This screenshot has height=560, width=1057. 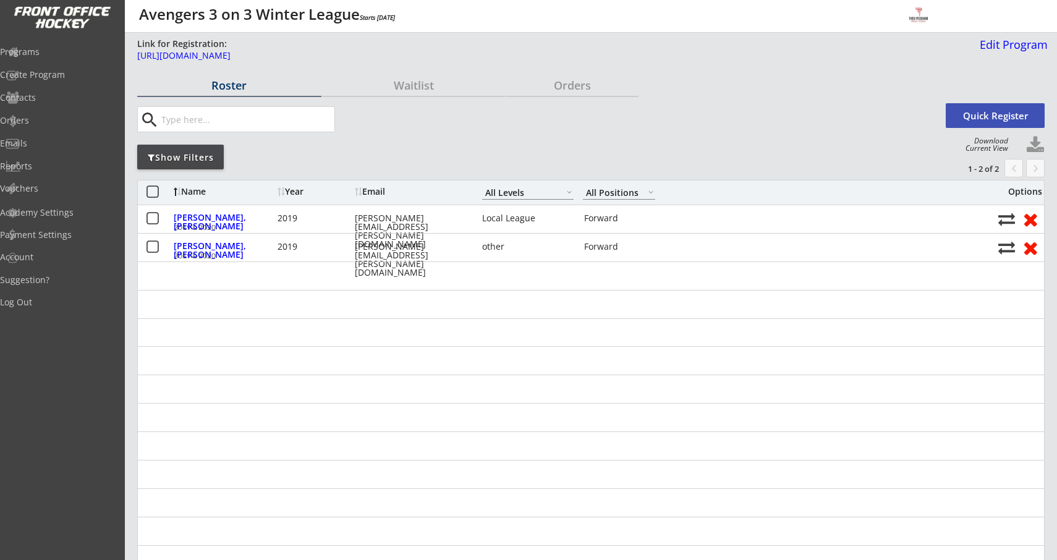 What do you see at coordinates (149, 120) in the screenshot?
I see `button: search` at bounding box center [149, 120].